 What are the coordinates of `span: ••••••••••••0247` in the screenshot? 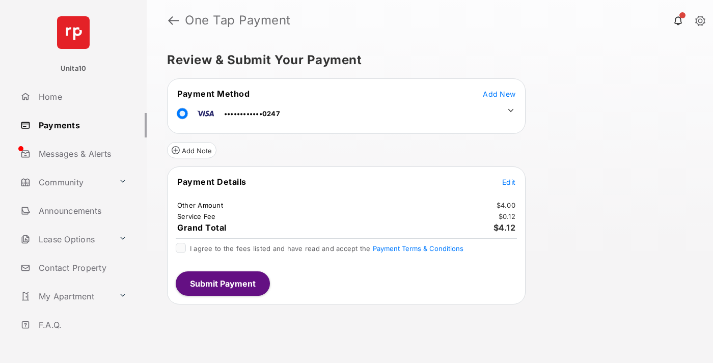 It's located at (252, 114).